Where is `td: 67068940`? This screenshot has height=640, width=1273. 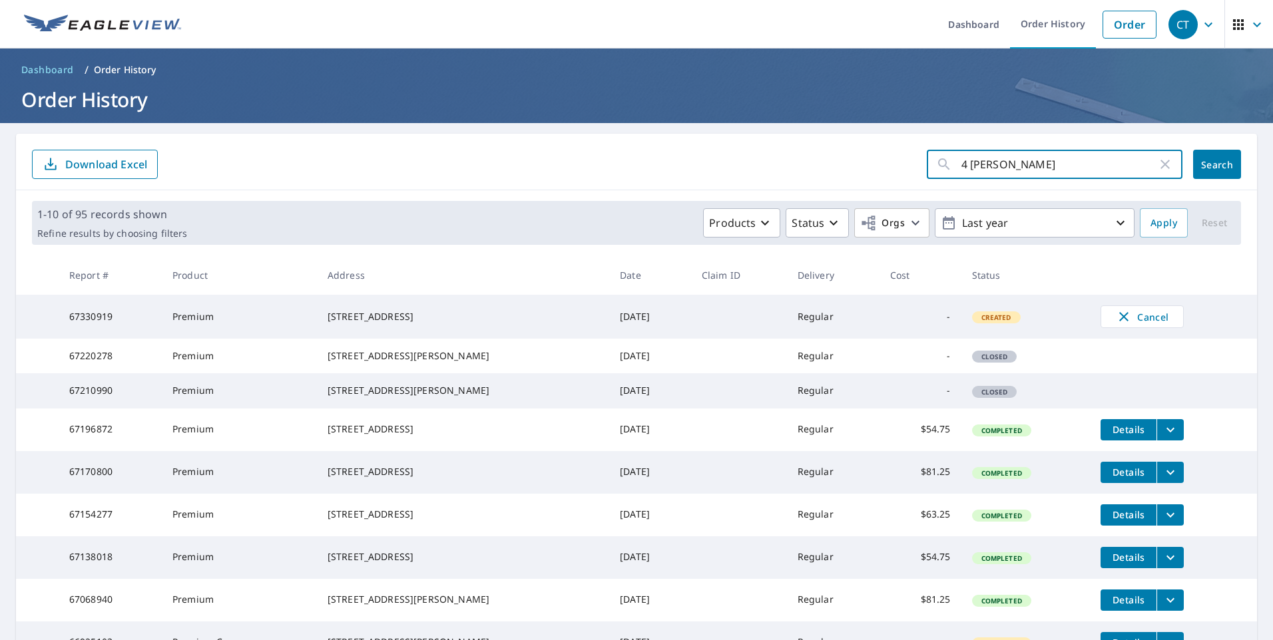 td: 67068940 is located at coordinates (110, 601).